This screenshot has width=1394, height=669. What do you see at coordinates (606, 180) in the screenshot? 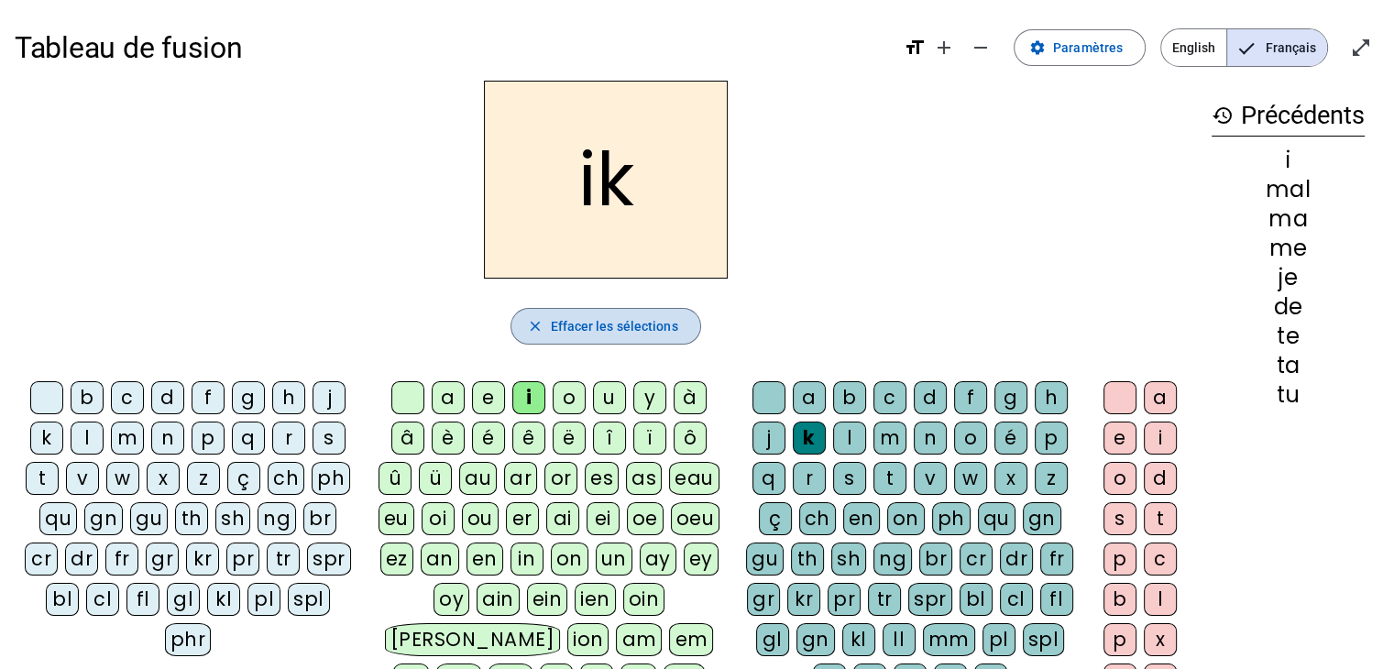
I see `h2: ik` at bounding box center [606, 180].